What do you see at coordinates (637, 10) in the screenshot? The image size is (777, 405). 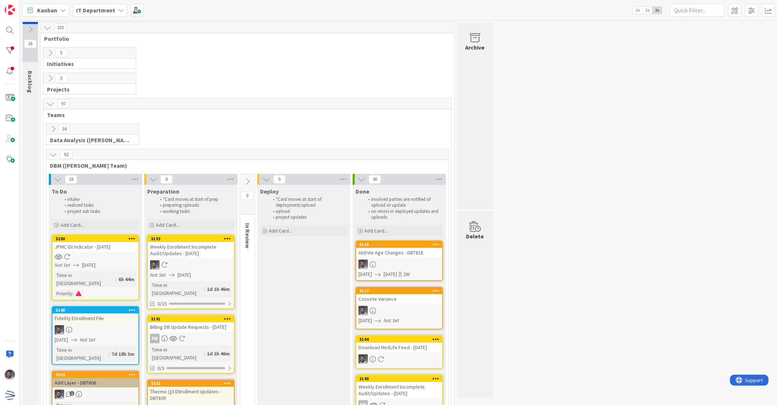 I see `span: 1x` at bounding box center [637, 10].